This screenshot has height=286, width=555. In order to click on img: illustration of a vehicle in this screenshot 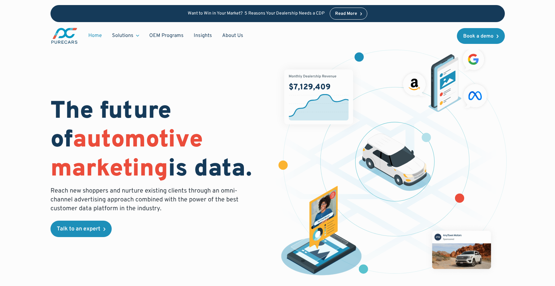, I will do `click(395, 162)`.